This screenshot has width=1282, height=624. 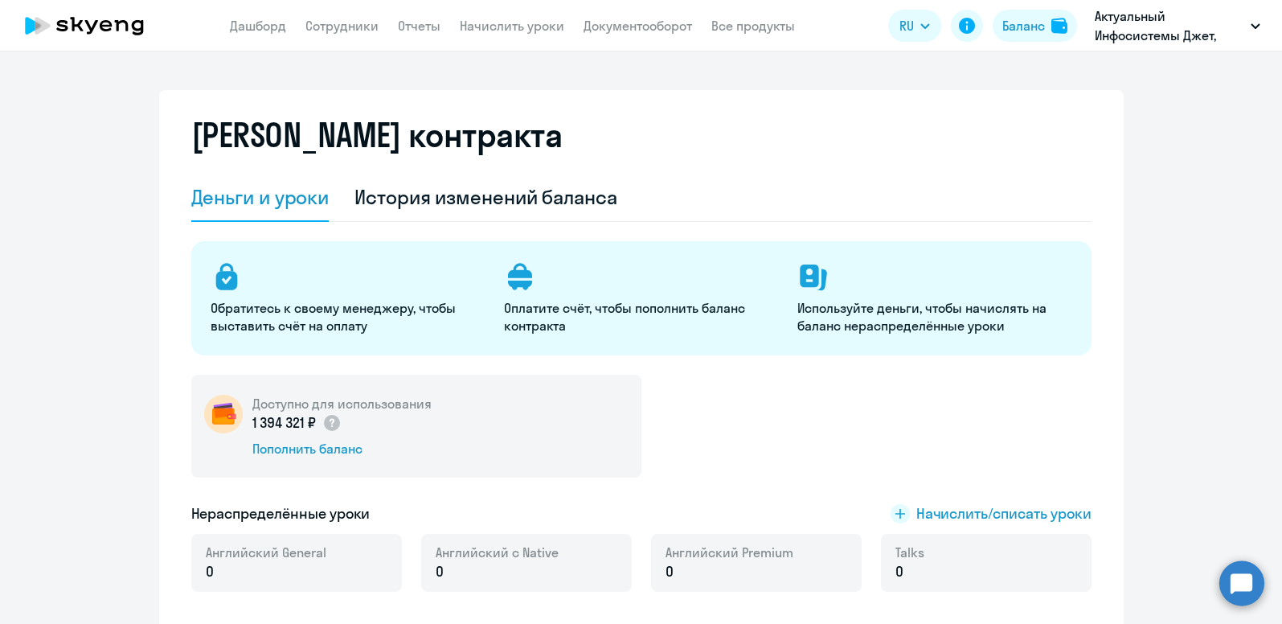 What do you see at coordinates (753, 26) in the screenshot?
I see `a: Все продукты` at bounding box center [753, 26].